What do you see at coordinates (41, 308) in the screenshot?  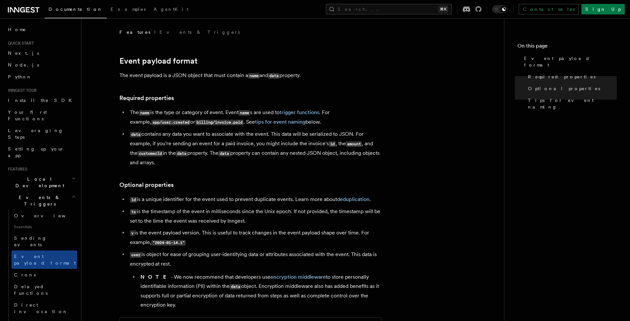 I see `span: Direct invocation` at bounding box center [41, 308].